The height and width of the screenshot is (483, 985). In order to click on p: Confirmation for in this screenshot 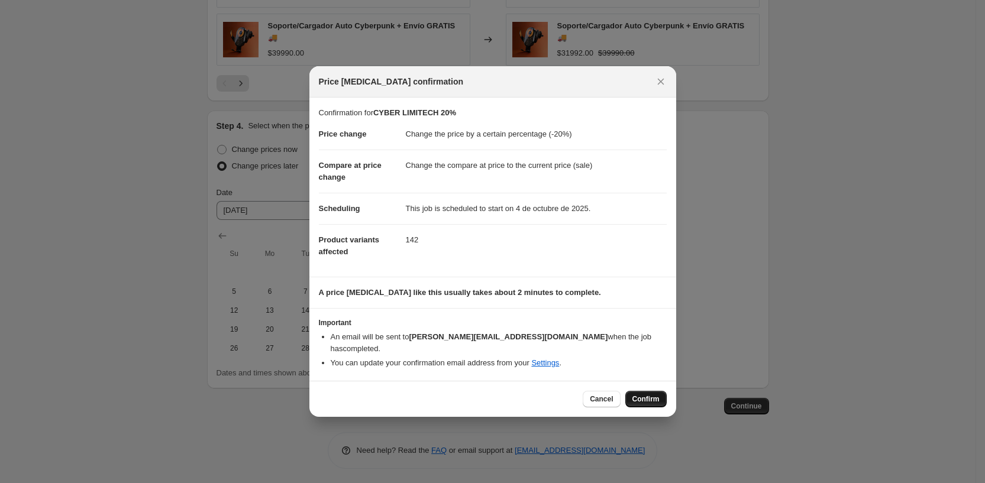, I will do `click(493, 113)`.